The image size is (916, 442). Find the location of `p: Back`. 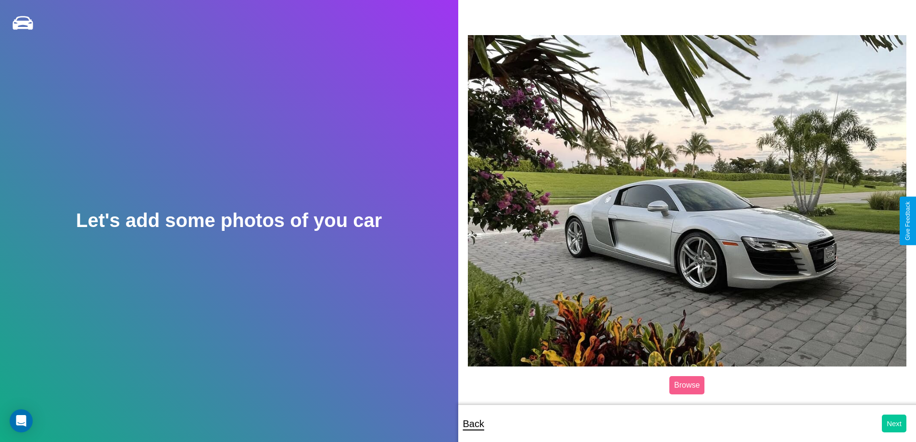

p: Back is located at coordinates (473, 423).